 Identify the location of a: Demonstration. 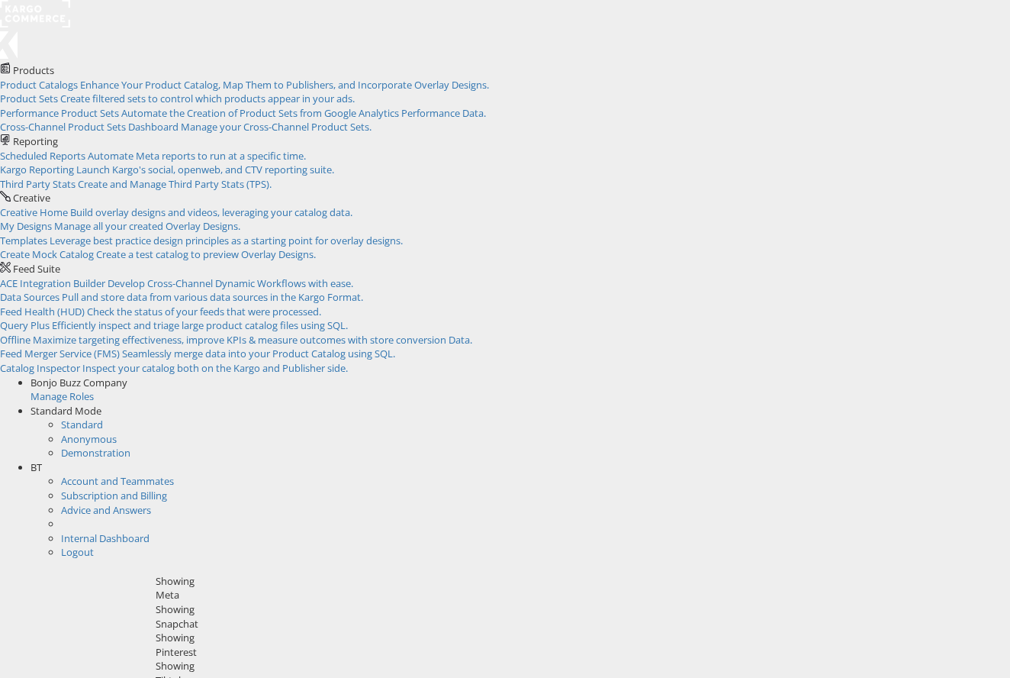
(95, 453).